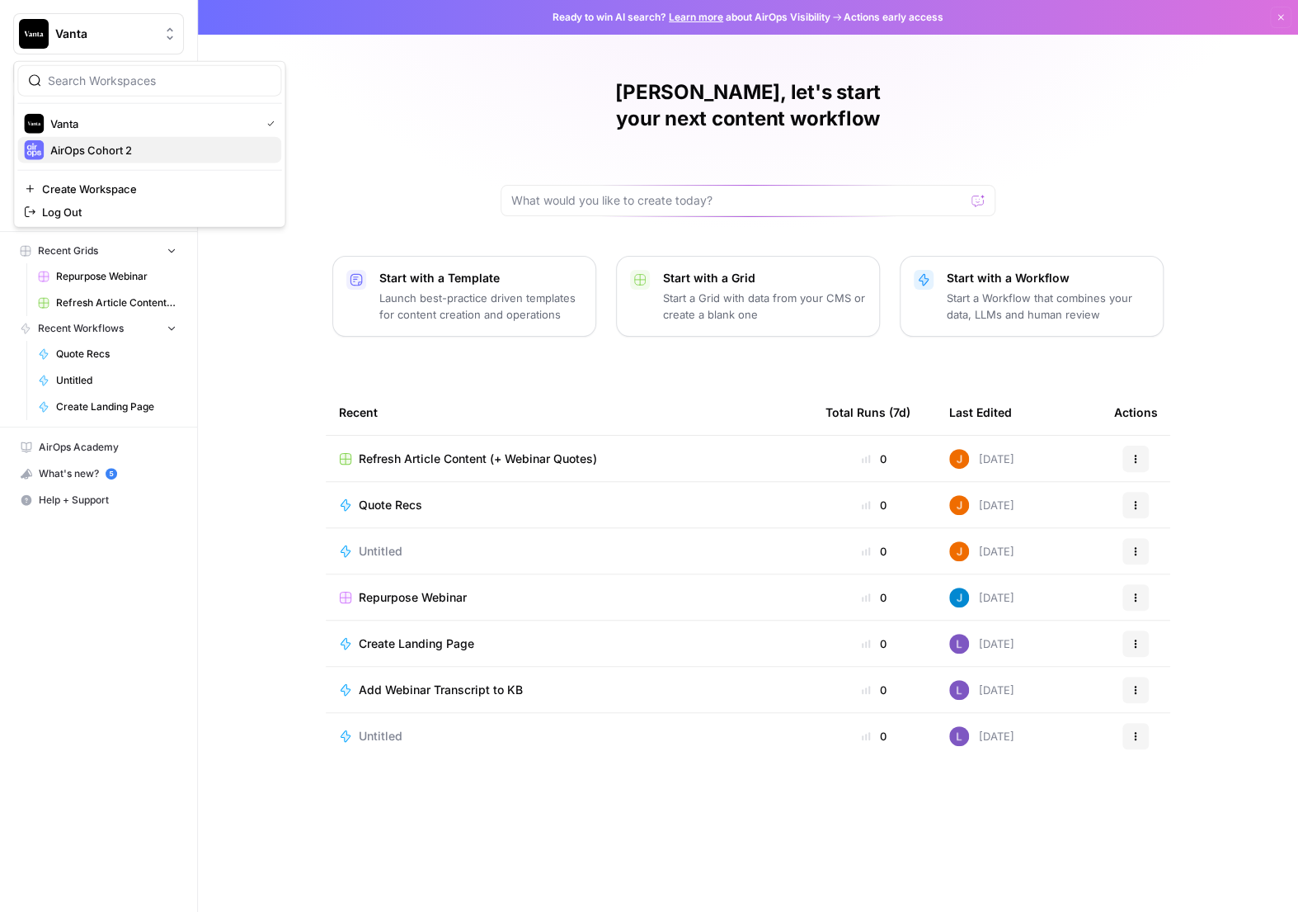 Image resolution: width=1298 pixels, height=912 pixels. What do you see at coordinates (98, 251) in the screenshot?
I see `button: Recent Grids` at bounding box center [98, 251].